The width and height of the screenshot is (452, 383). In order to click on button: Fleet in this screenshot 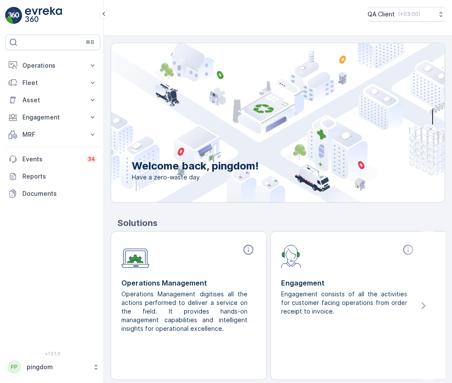, I will do `click(53, 83)`.